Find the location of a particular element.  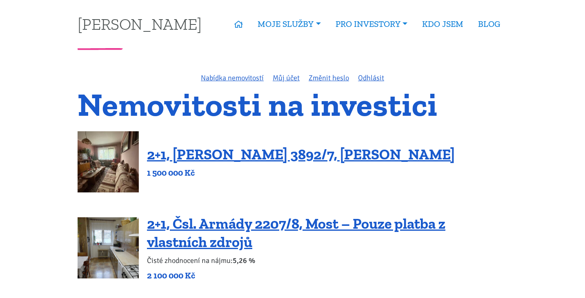

a: Odhlásit is located at coordinates (371, 78).